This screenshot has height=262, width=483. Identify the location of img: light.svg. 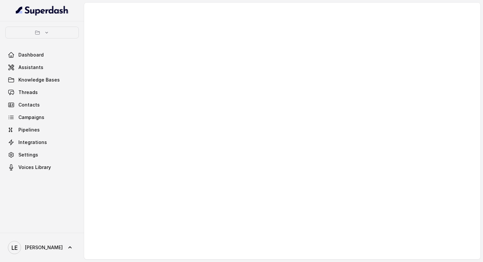
(42, 11).